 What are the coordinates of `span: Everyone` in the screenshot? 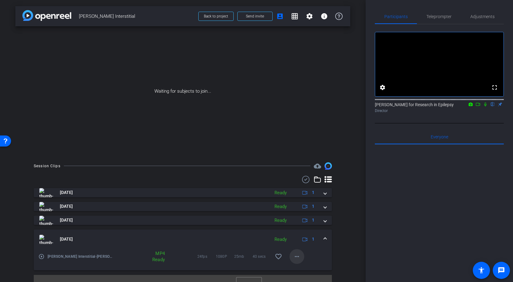 It's located at (439, 137).